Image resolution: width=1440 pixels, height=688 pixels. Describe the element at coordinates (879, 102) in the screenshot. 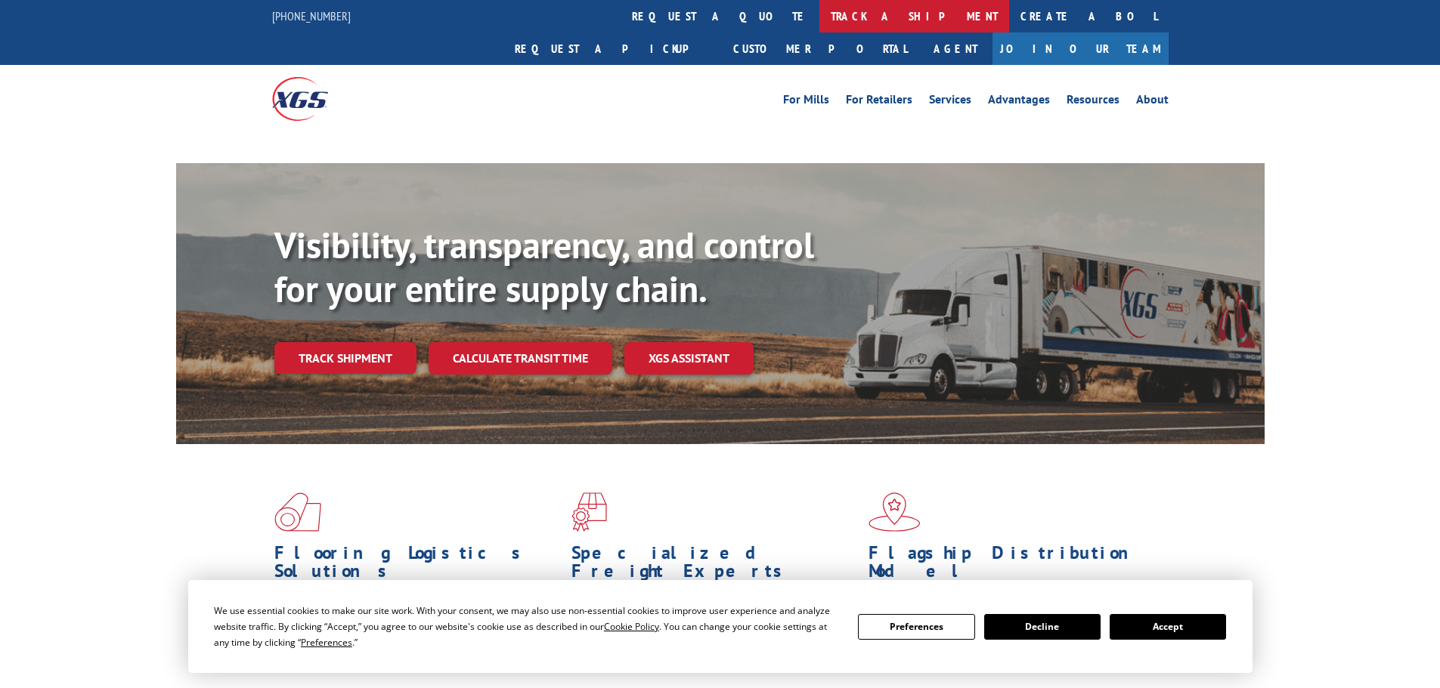

I see `a: For Retailers` at that location.